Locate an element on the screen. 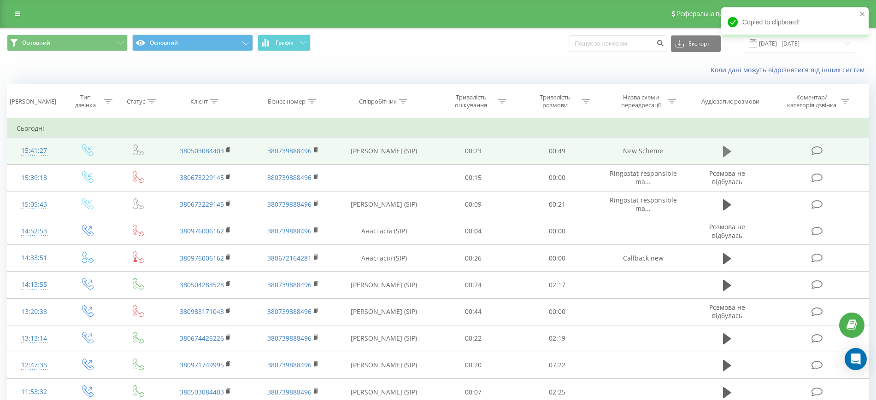 This screenshot has width=876, height=400. div: 15:05:43 is located at coordinates (34, 204).